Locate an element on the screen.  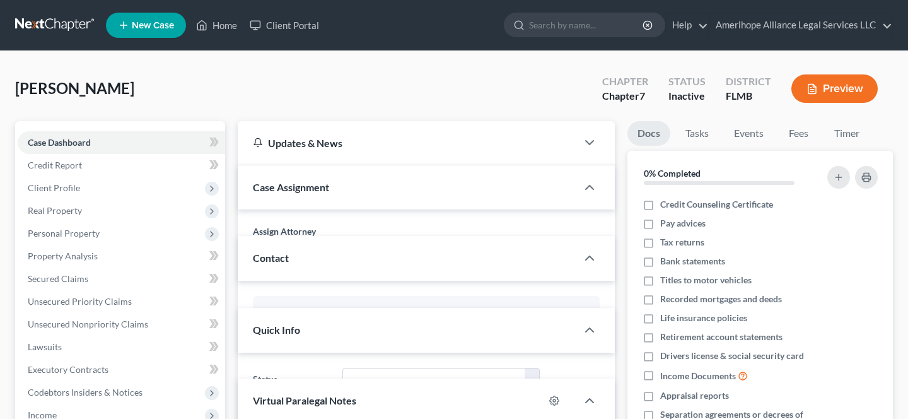
span: Property Analysis is located at coordinates (62, 255).